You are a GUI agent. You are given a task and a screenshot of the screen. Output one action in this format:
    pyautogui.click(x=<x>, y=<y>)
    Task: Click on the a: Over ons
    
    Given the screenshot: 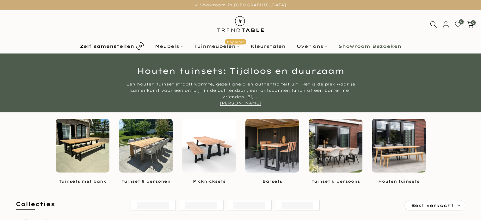 What is the action you would take?
    pyautogui.click(x=312, y=46)
    